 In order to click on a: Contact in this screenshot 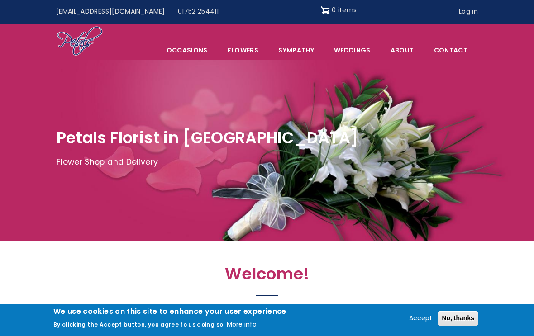, I will do `click(451, 50)`.